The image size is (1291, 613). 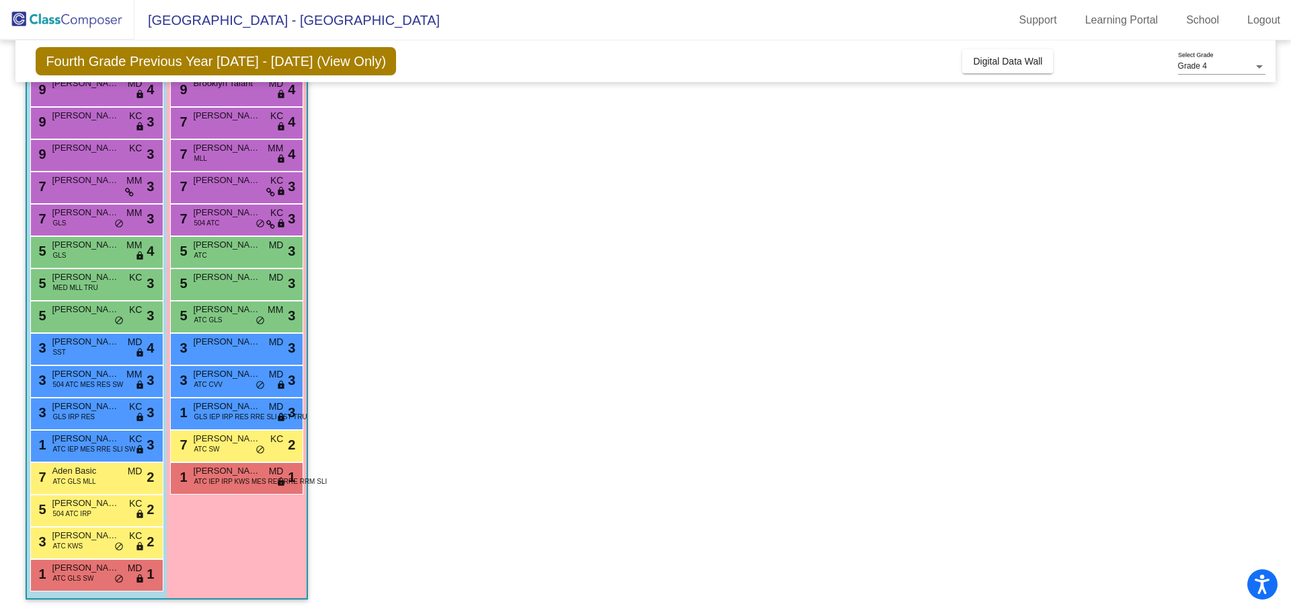 I want to click on span: ATC GLS MLL, so click(x=74, y=481).